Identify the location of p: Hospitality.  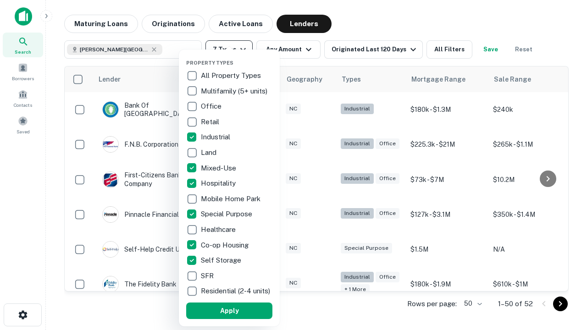
(219, 183).